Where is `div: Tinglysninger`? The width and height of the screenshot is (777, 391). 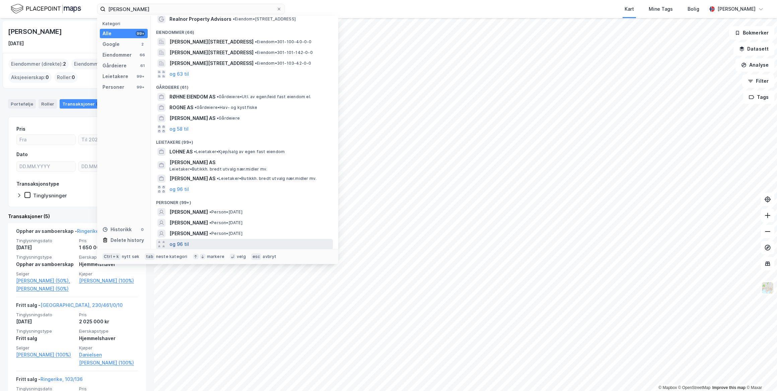 div: Tinglysninger is located at coordinates (50, 195).